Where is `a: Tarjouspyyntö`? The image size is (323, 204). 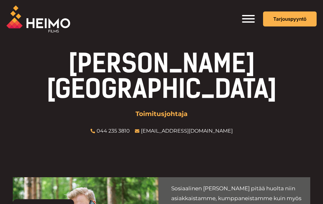 a: Tarjouspyyntö is located at coordinates (289, 19).